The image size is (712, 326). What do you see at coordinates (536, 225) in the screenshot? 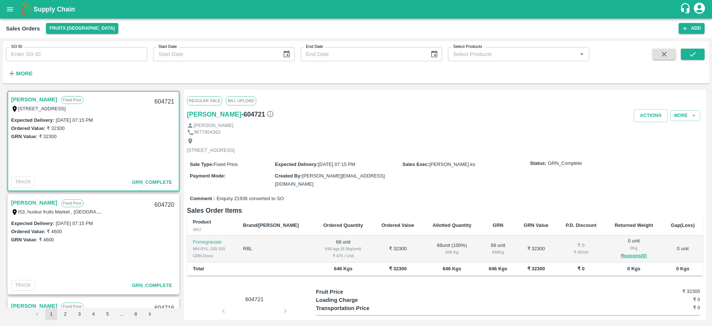
I see `b: GRN Value` at bounding box center [536, 225].